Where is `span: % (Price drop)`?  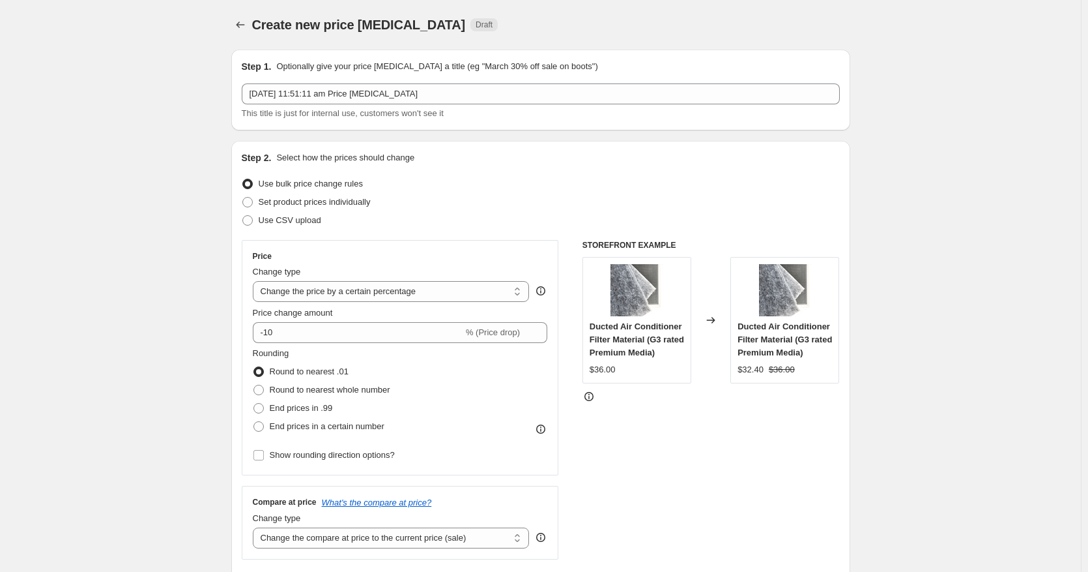
span: % (Price drop) is located at coordinates (493, 332).